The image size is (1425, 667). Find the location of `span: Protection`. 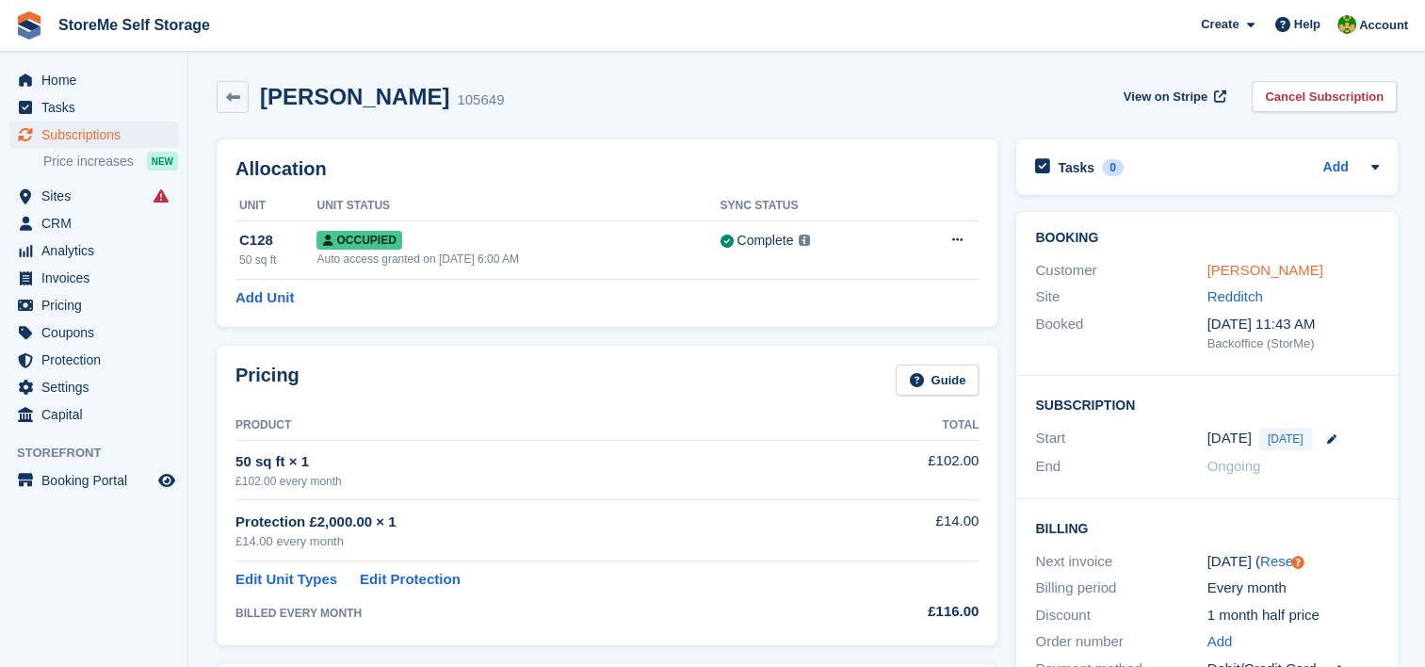

span: Protection is located at coordinates (98, 360).